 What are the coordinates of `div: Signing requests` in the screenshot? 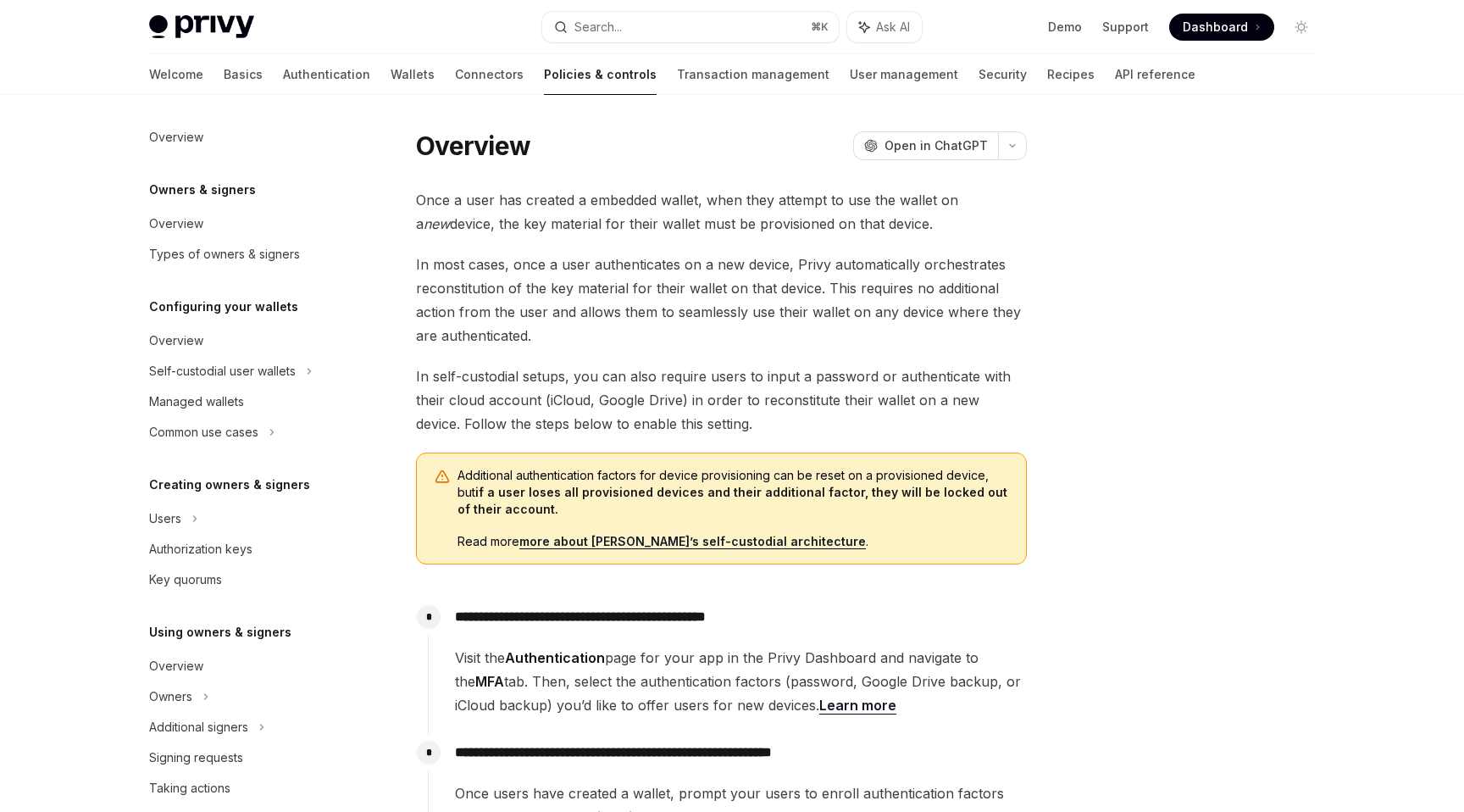 It's located at (196, 757).